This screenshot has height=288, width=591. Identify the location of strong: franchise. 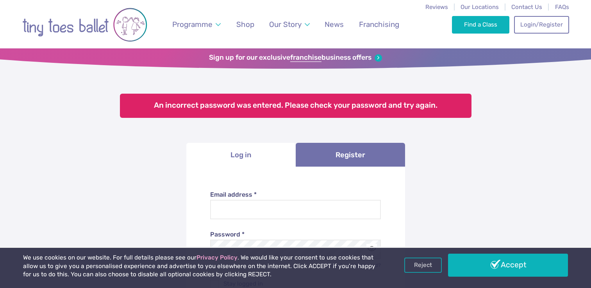
(306, 58).